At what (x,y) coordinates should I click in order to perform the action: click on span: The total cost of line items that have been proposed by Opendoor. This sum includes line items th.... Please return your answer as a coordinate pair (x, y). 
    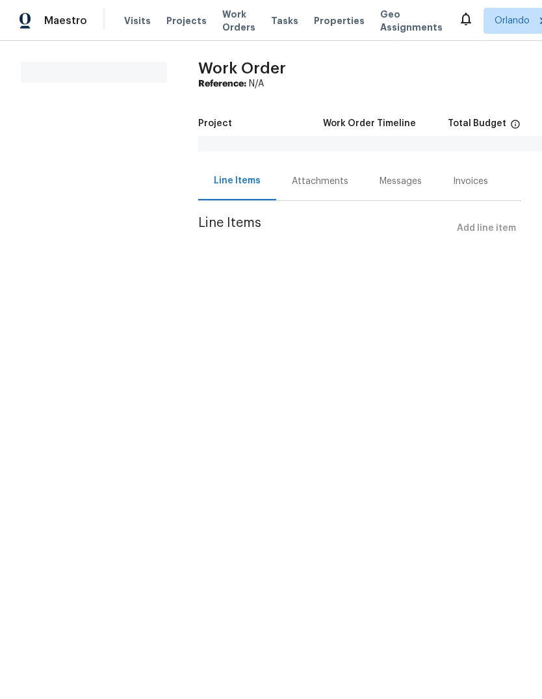
    Looking at the image, I should click on (515, 127).